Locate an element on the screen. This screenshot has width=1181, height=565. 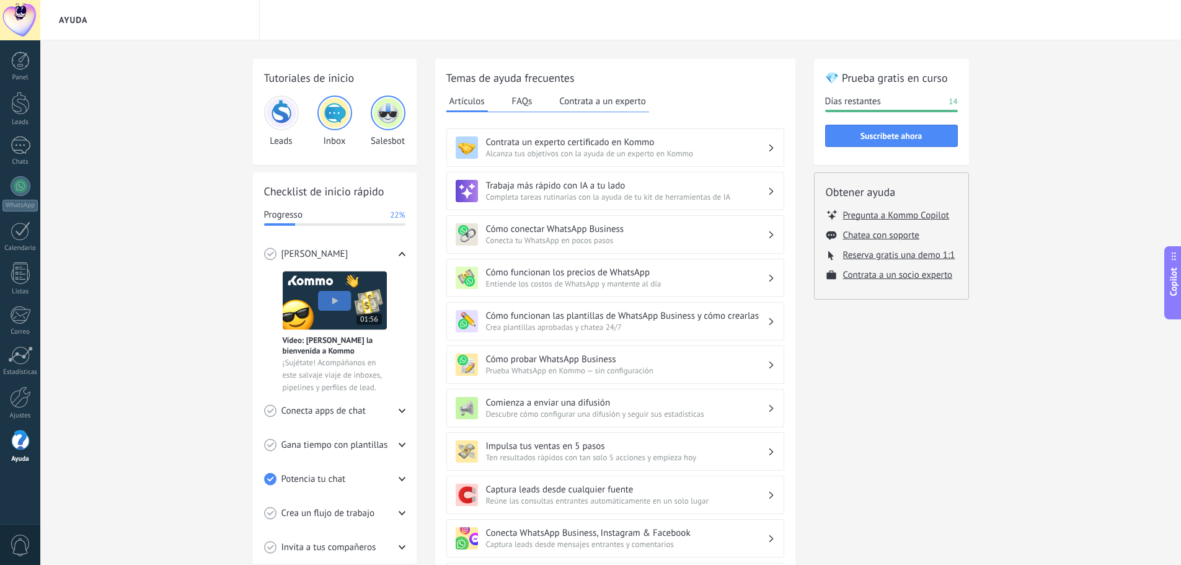
div: Salesbot is located at coordinates (388, 121).